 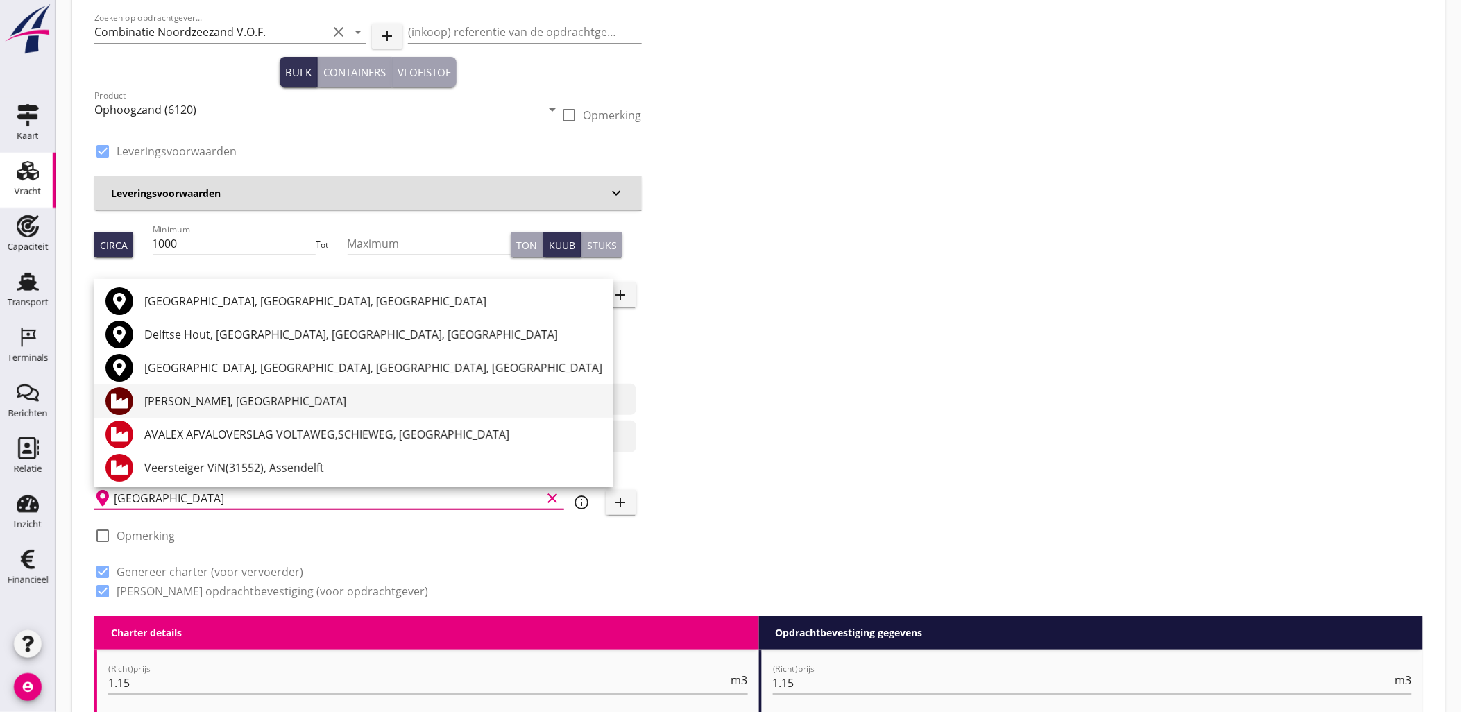 I want to click on div: Relatie, so click(x=28, y=468).